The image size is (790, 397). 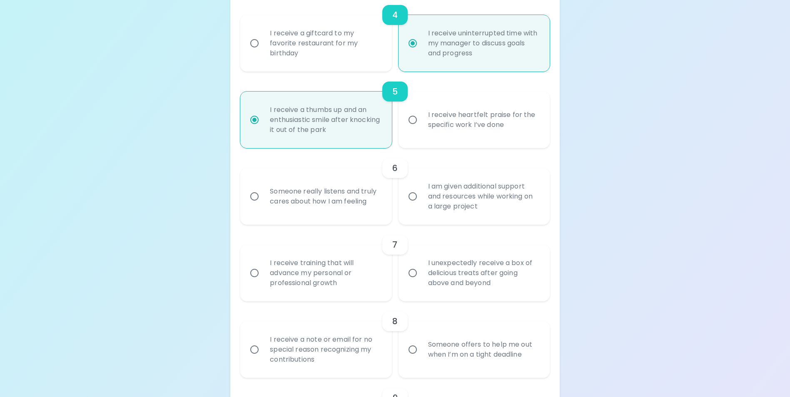 I want to click on h6: 5, so click(x=395, y=92).